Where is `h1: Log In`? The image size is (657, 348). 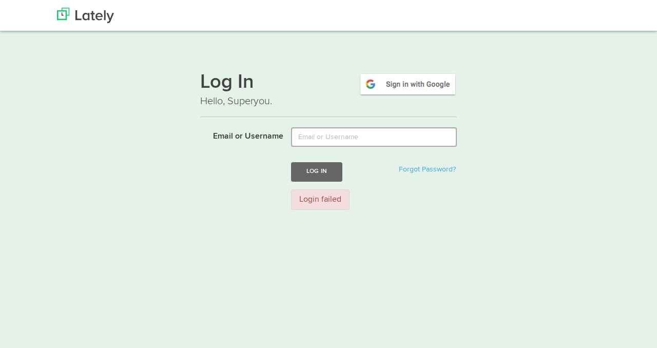 h1: Log In is located at coordinates (328, 83).